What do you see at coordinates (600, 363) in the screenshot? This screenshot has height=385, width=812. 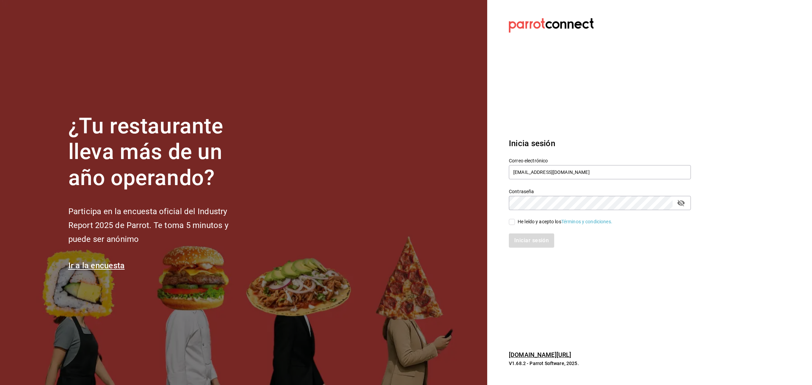 I see `p: V1.68.2 - Parrot Software, 2025.` at bounding box center [600, 363].